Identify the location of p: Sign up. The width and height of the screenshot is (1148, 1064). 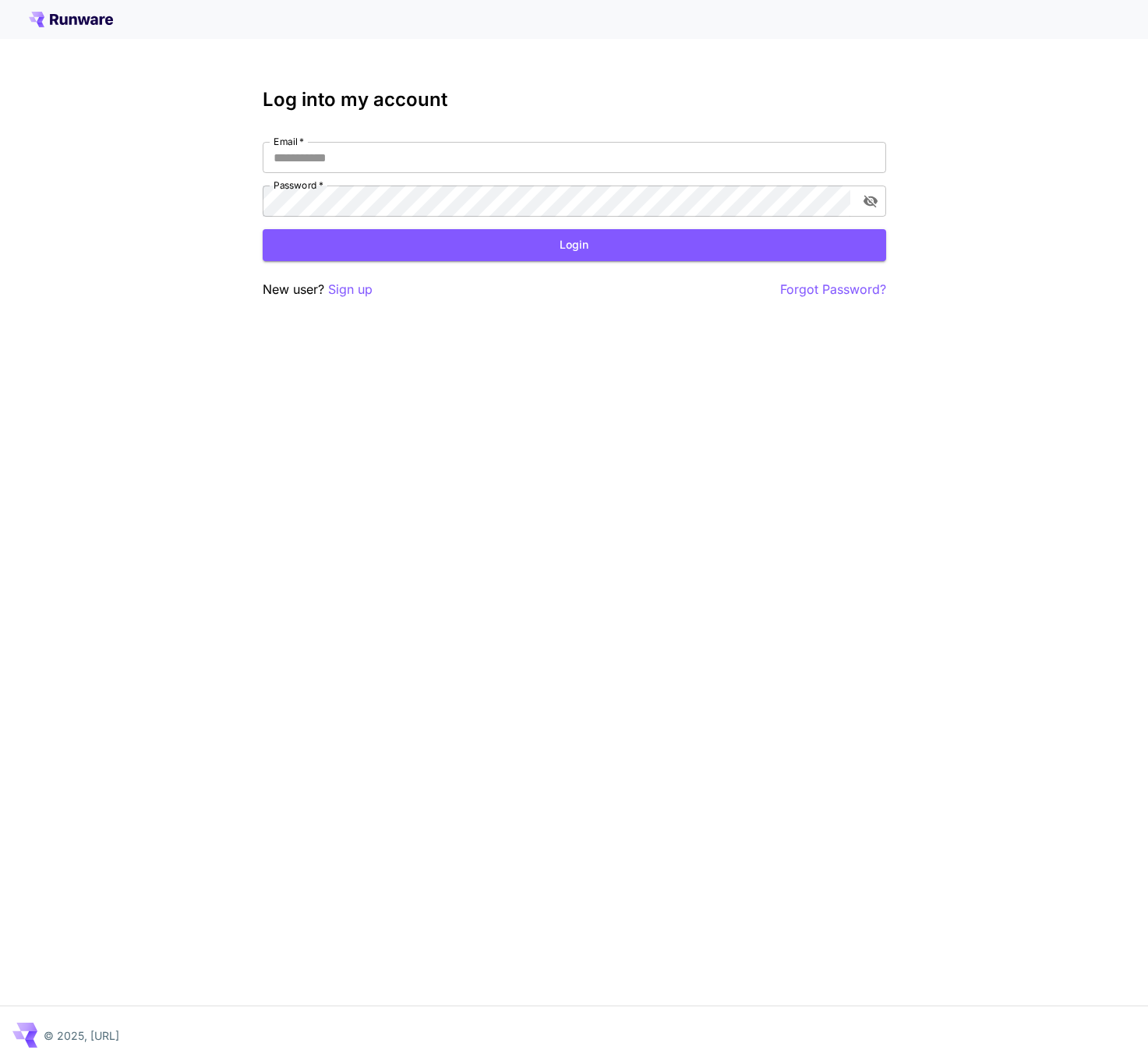
(350, 289).